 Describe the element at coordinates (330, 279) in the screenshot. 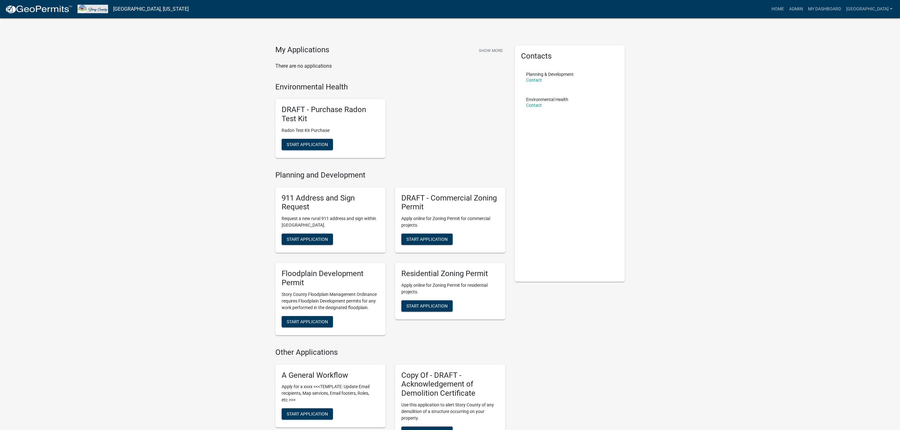

I see `h5: Floodplain Development Permit` at that location.